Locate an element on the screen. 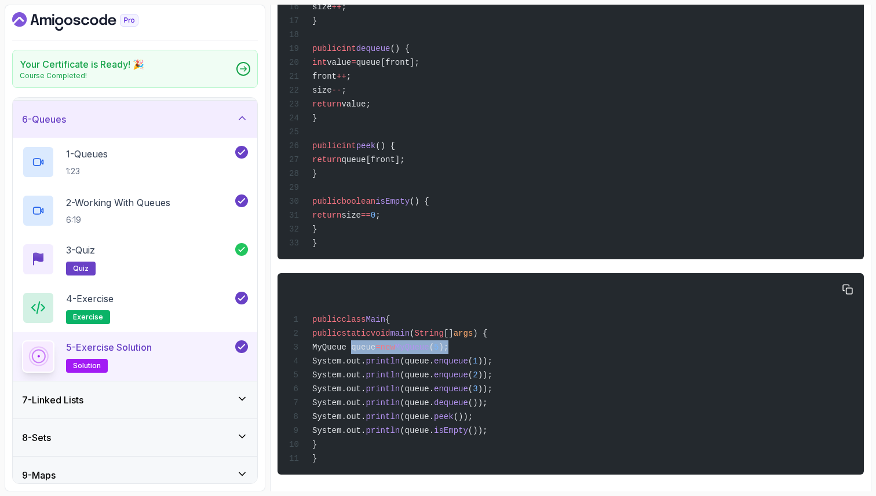 This screenshot has height=496, width=876. span: front is located at coordinates (324, 76).